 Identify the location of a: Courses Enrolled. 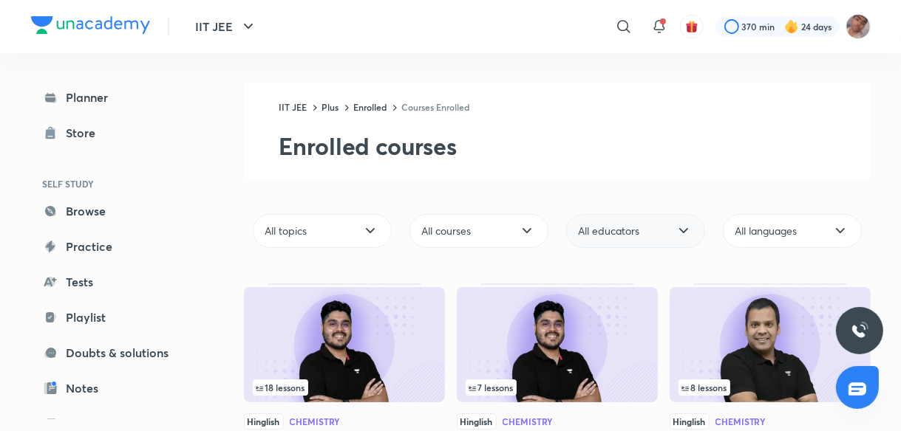
(436, 107).